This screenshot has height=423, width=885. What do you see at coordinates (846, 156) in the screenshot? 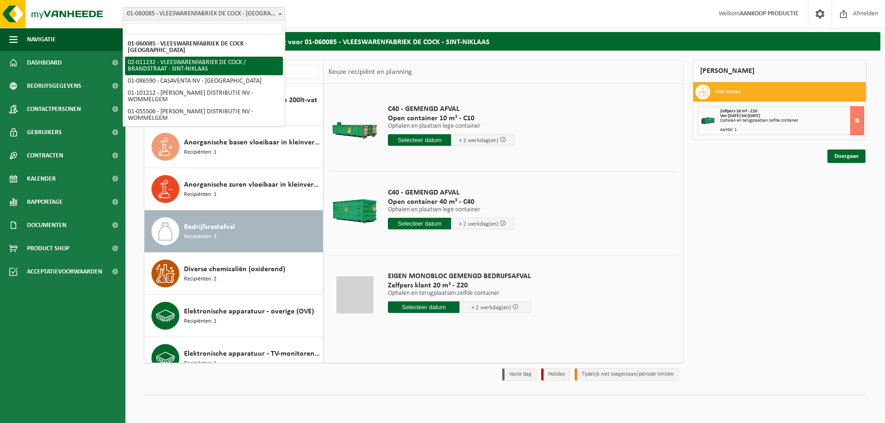
I see `a: Doorgaan` at bounding box center [846, 156].